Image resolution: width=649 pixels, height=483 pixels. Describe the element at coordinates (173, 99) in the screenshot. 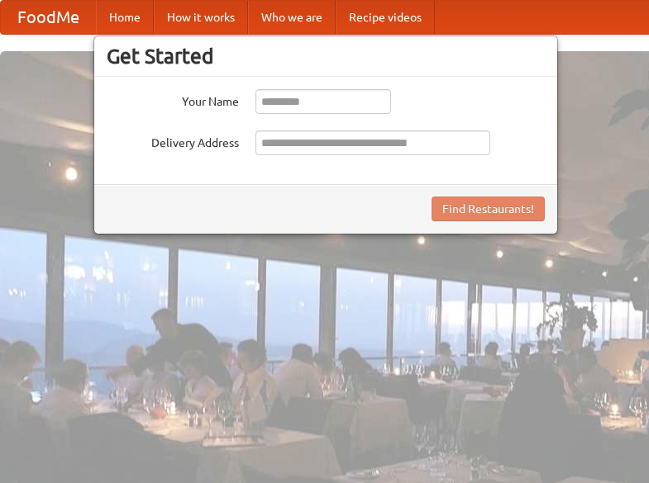

I see `label: Your Name` at that location.